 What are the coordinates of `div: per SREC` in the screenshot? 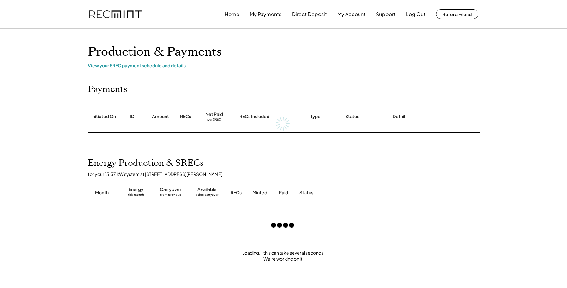 It's located at (214, 120).